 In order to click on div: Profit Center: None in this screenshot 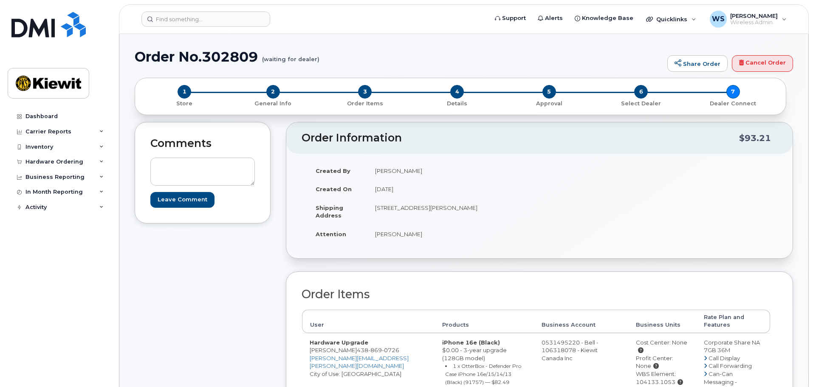, I will do `click(662, 362)`.